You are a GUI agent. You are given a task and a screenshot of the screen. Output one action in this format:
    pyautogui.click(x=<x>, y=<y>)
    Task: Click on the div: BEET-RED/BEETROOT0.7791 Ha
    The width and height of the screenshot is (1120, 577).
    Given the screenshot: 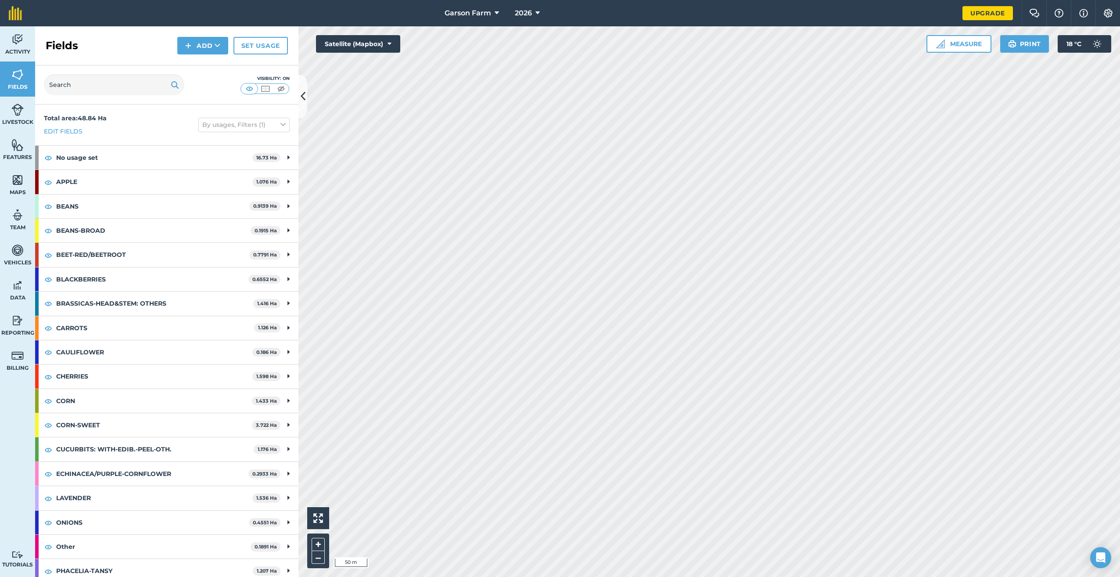 What is the action you would take?
    pyautogui.click(x=167, y=255)
    